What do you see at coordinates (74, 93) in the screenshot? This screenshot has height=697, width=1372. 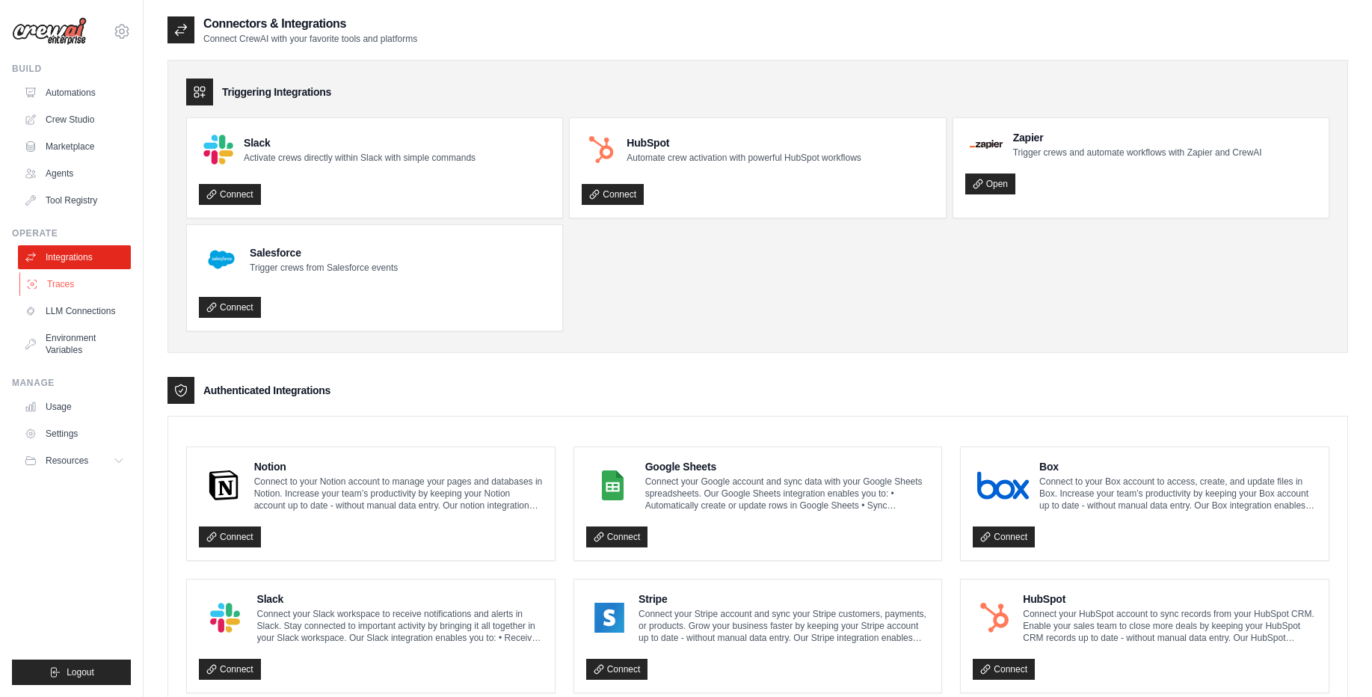 I see `a: Automations` at bounding box center [74, 93].